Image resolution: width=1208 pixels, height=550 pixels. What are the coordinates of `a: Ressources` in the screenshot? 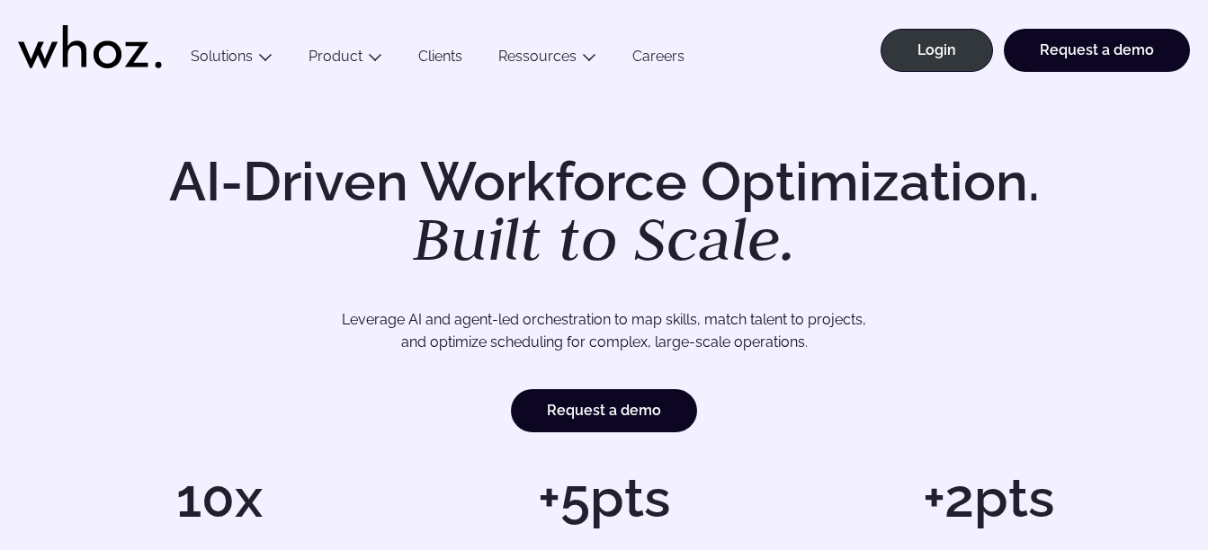 It's located at (537, 56).